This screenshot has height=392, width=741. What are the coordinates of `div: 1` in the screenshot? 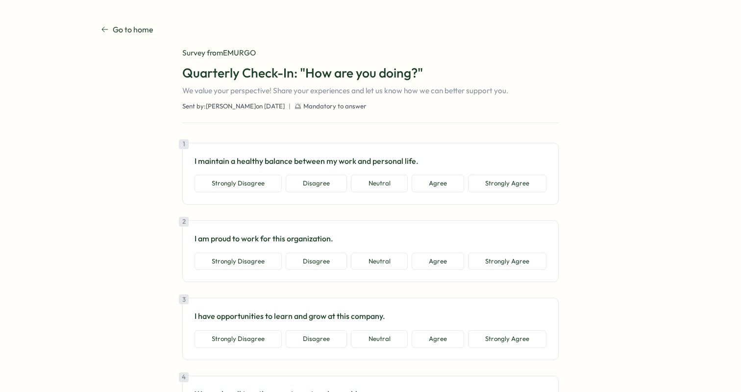 It's located at (184, 144).